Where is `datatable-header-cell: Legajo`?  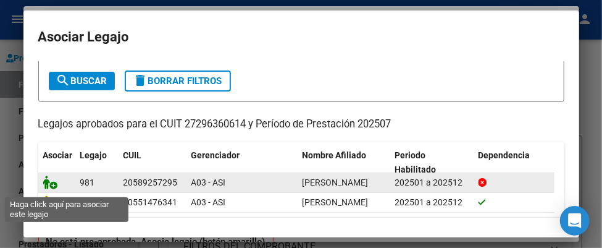 datatable-header-cell: Legajo is located at coordinates (97, 162).